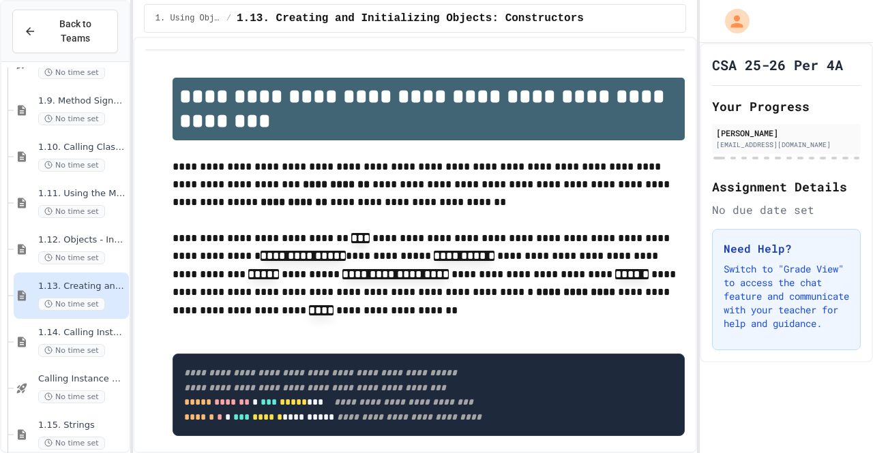 This screenshot has width=873, height=453. What do you see at coordinates (82, 333) in the screenshot?
I see `span: 1.14. Calling Instance Methods` at bounding box center [82, 333].